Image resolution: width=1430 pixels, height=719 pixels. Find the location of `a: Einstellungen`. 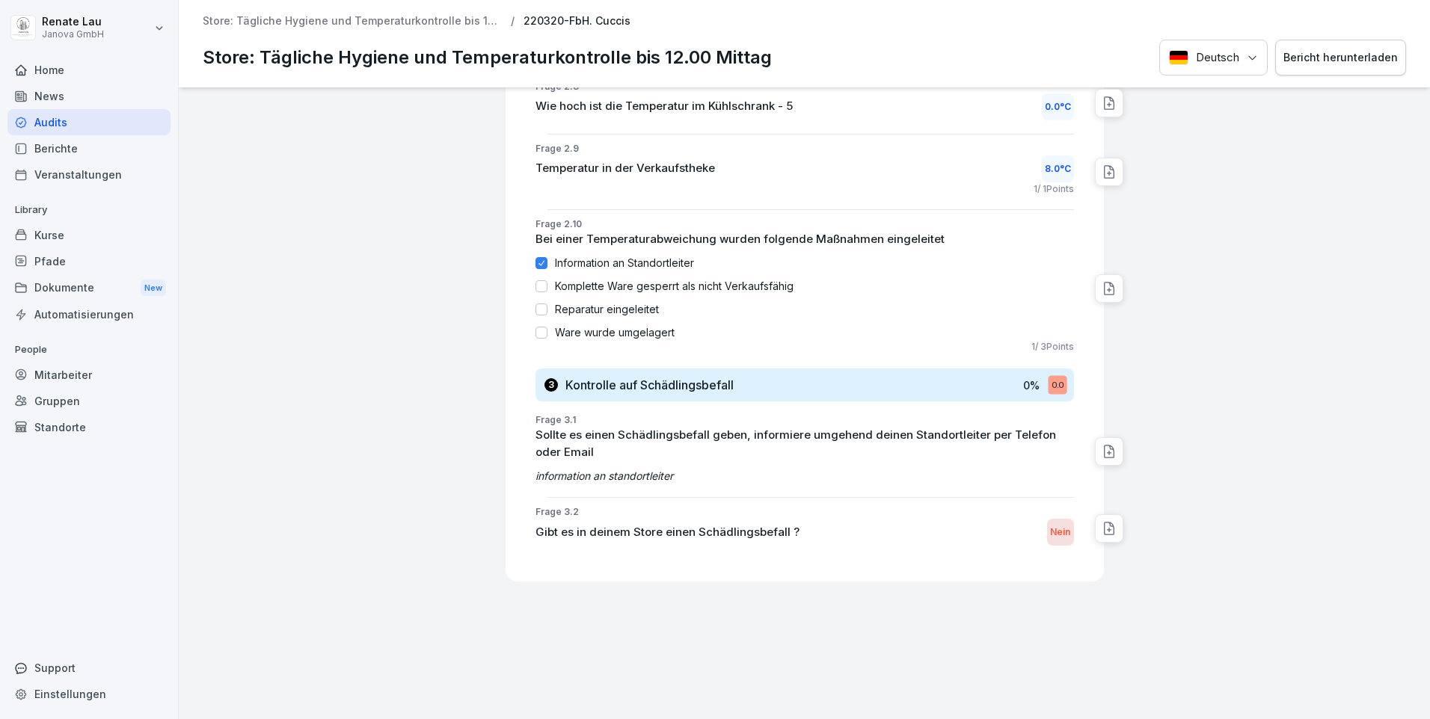

a: Einstellungen is located at coordinates (89, 694).